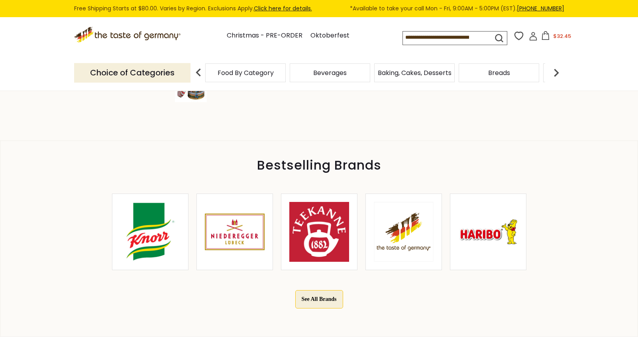 The width and height of the screenshot is (638, 340). Describe the element at coordinates (246, 73) in the screenshot. I see `span: Food By Category` at that location.